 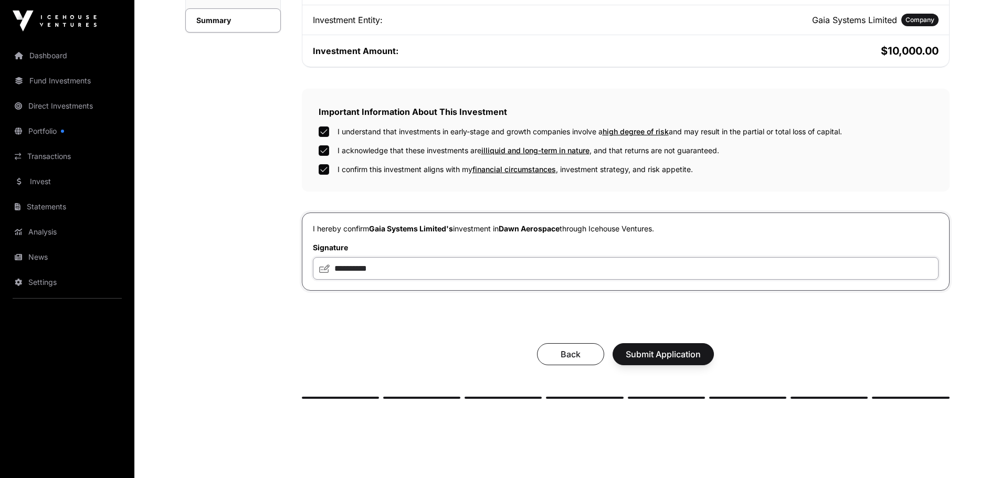 What do you see at coordinates (783, 51) in the screenshot?
I see `h2: $10,000.00` at bounding box center [783, 51].